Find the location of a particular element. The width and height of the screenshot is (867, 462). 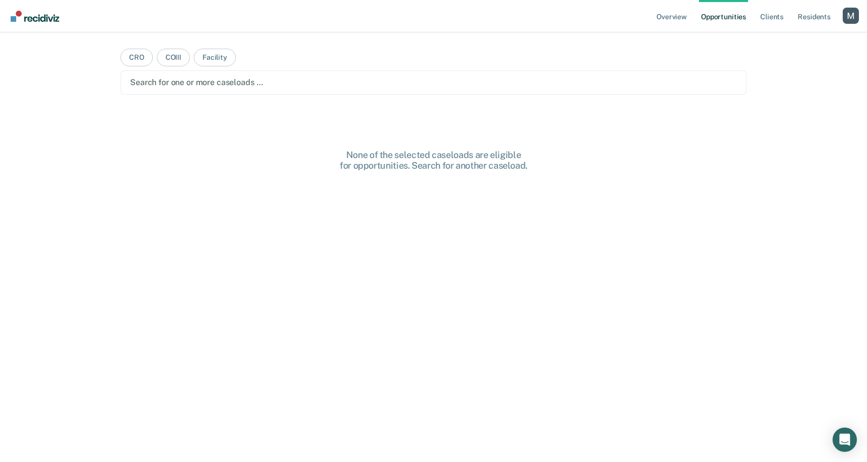

button: COIII is located at coordinates (173, 57).